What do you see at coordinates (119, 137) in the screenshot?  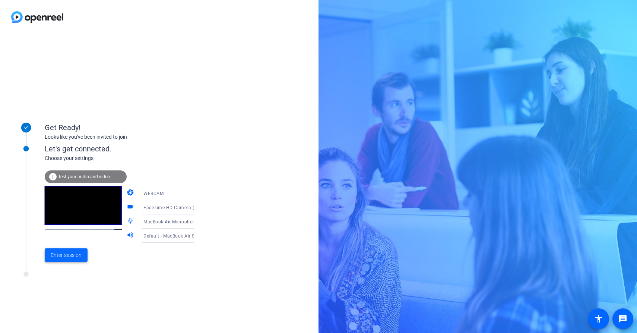 I see `div: Looks like you've been invited to join` at bounding box center [119, 137].